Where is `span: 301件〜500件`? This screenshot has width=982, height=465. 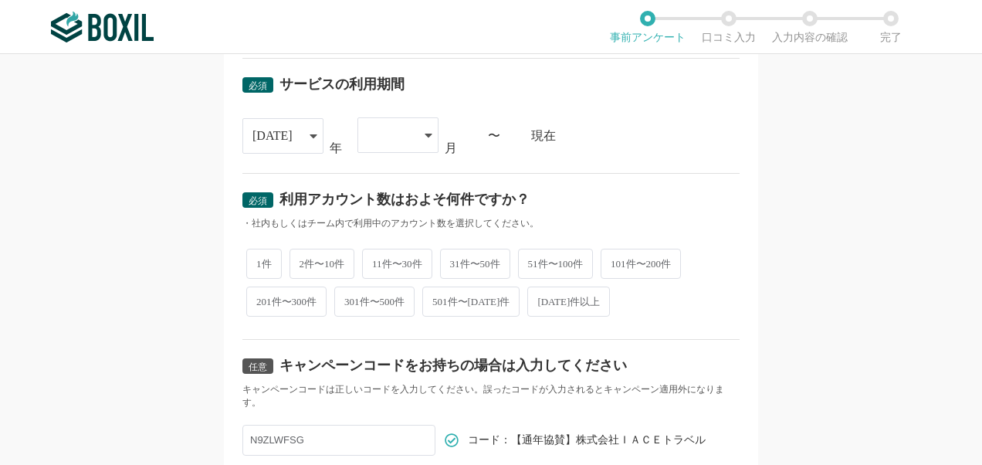
span: 301件〜500件 is located at coordinates (375, 301).